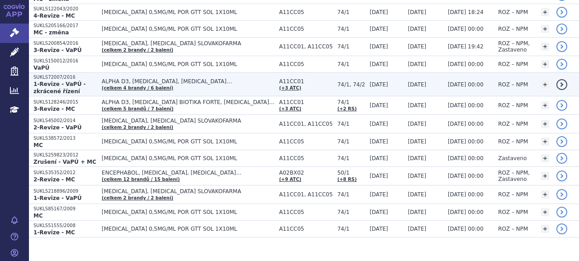 This screenshot has width=579, height=261. I want to click on strong: 3-Revize - MC, so click(54, 109).